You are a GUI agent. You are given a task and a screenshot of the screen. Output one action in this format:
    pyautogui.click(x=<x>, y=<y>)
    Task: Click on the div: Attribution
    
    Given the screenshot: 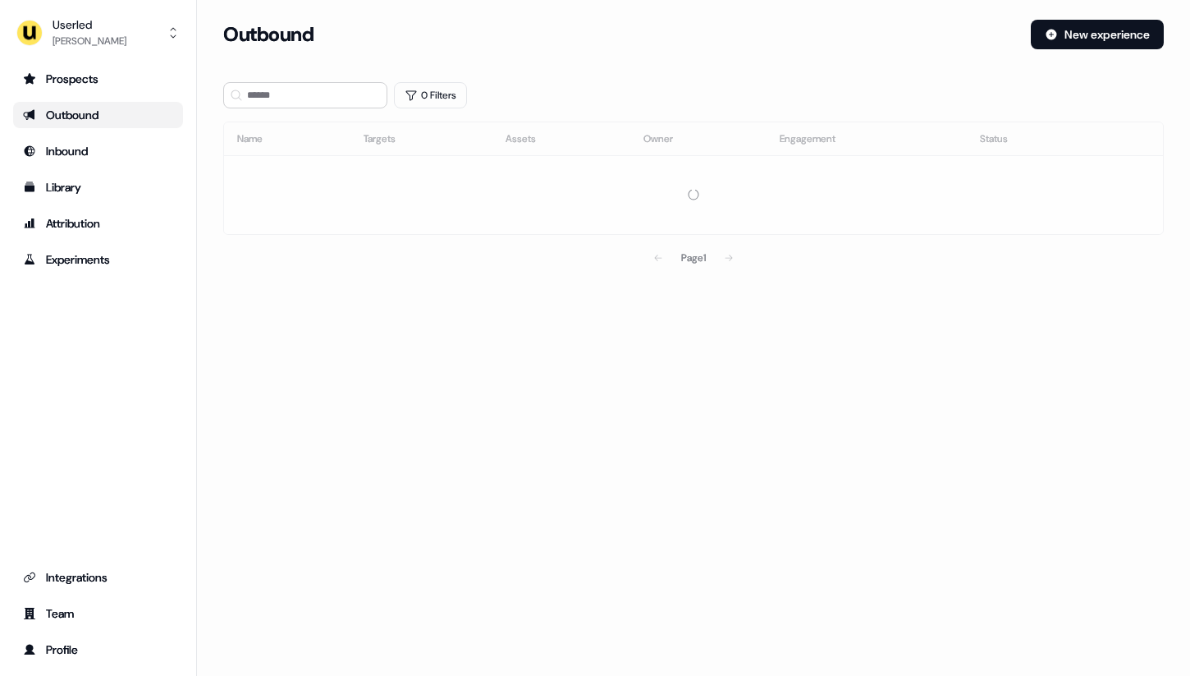 What is the action you would take?
    pyautogui.click(x=98, y=223)
    